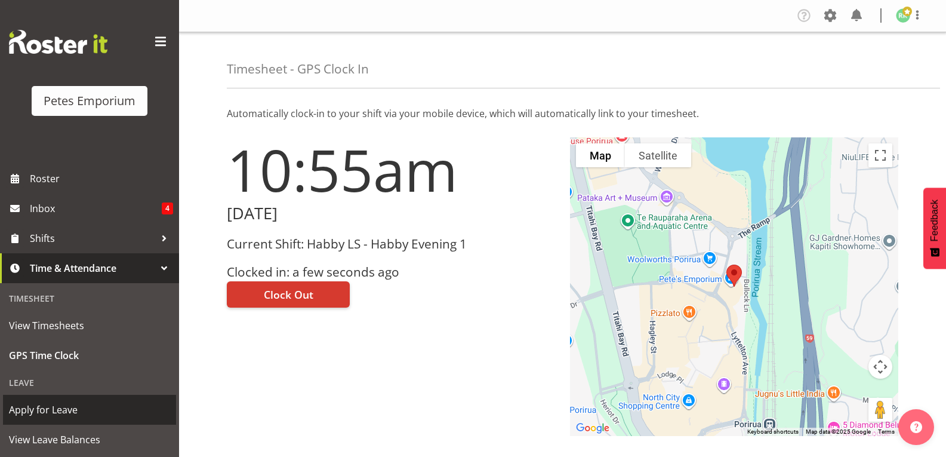  I want to click on div: Timesheet, so click(90, 298).